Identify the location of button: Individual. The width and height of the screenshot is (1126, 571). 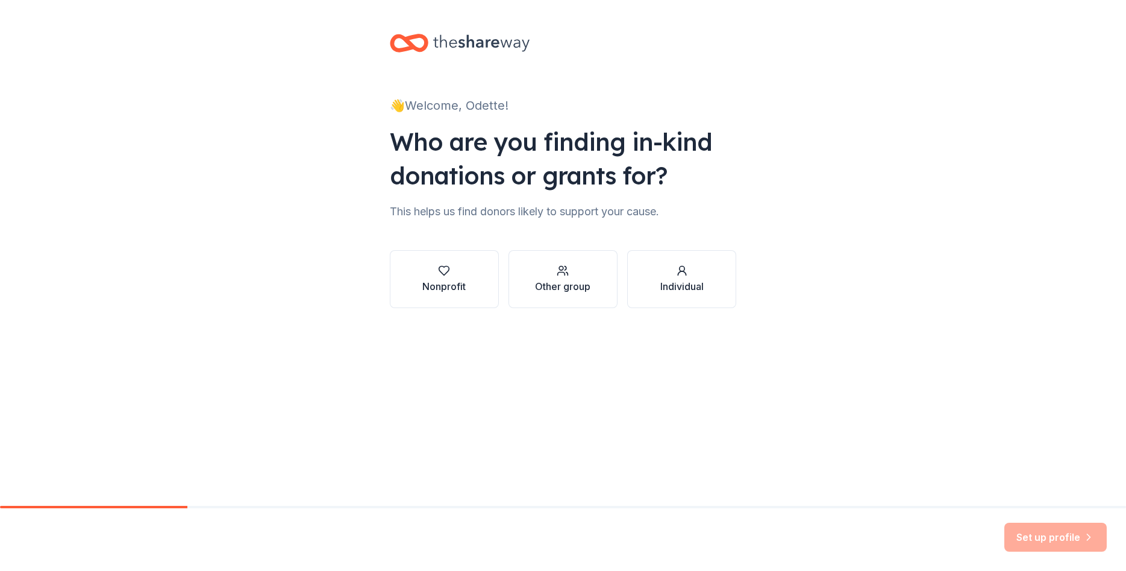
(682, 279).